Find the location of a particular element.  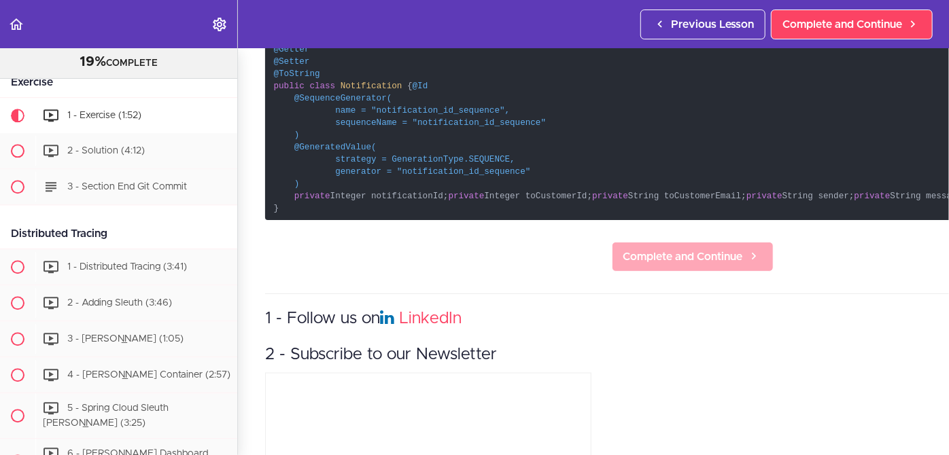

span: @Setter is located at coordinates (291, 62).